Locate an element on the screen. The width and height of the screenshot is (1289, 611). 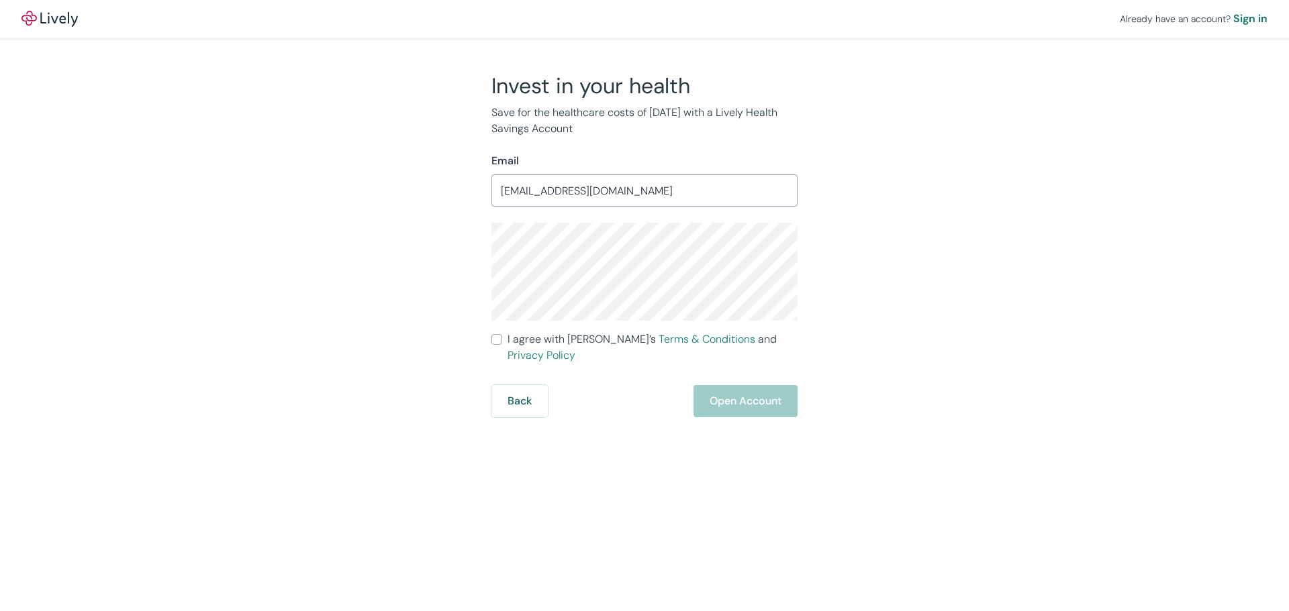
img: Lively is located at coordinates (50, 19).